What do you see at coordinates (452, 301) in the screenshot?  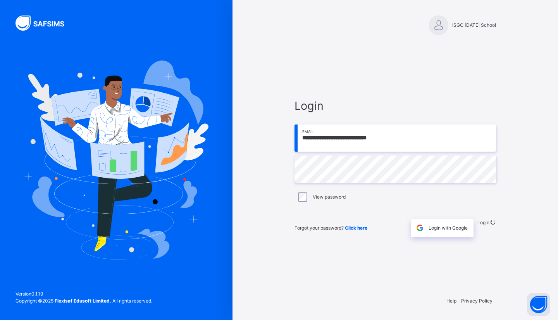 I see `a: Help` at bounding box center [452, 301].